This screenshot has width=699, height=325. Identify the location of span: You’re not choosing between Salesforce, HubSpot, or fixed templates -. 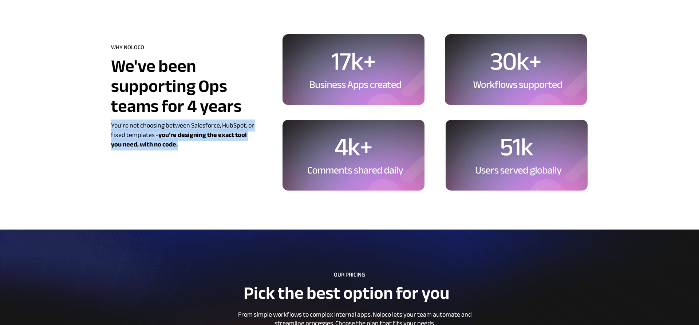
(182, 135).